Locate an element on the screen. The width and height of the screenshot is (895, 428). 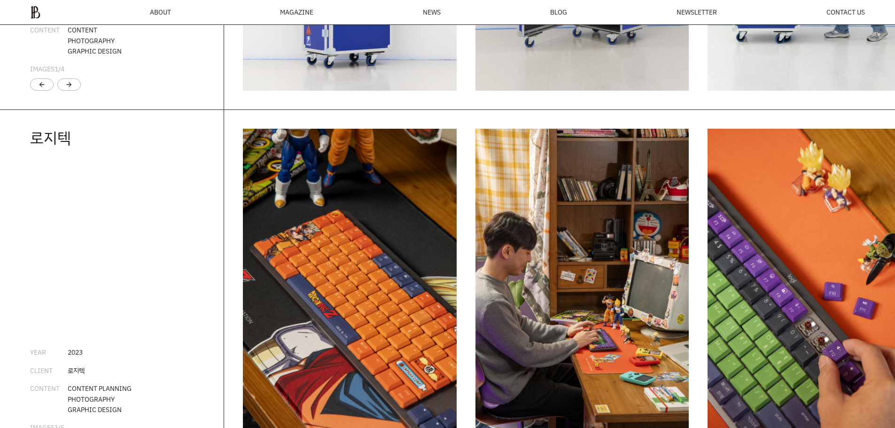
span: 1 is located at coordinates (56, 69).